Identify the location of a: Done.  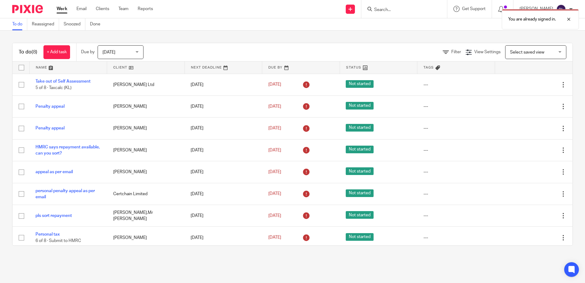
(97, 24).